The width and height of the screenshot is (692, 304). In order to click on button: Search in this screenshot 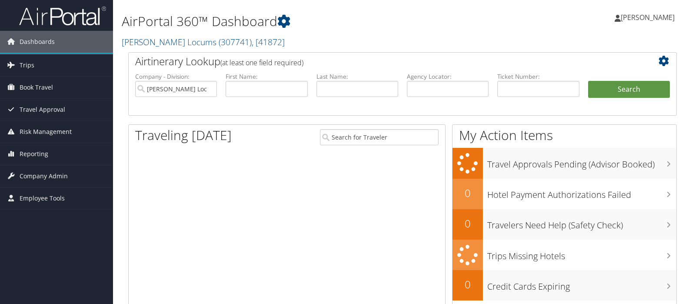, I will do `click(629, 90)`.